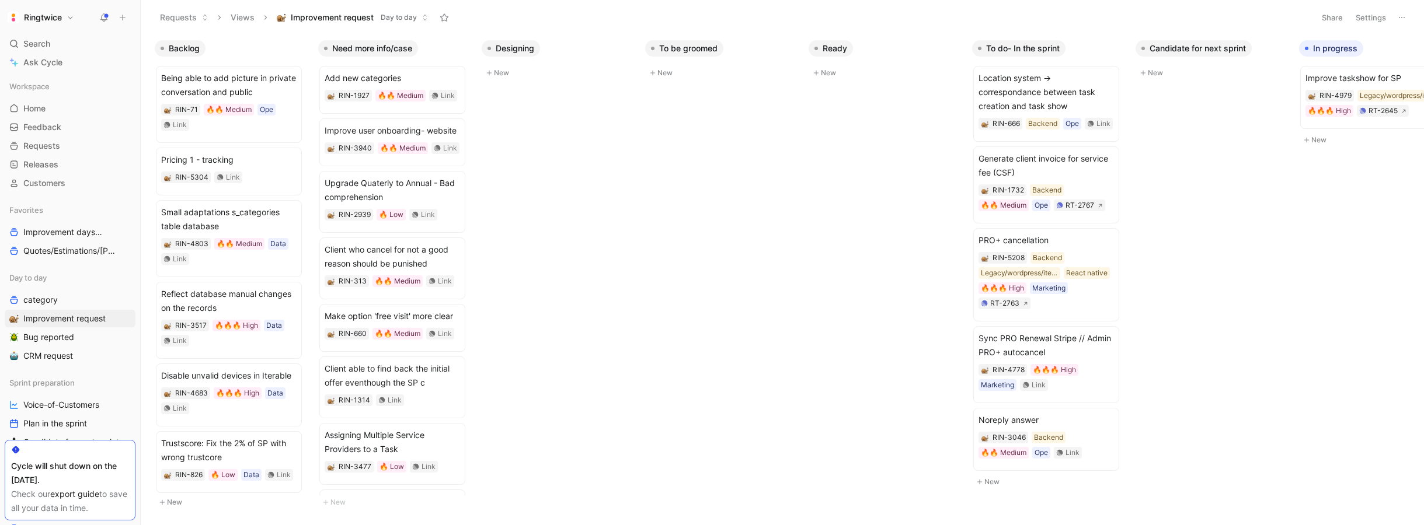 The height and width of the screenshot is (525, 1424). What do you see at coordinates (229, 160) in the screenshot?
I see `span: Pricing 1 - tracking` at bounding box center [229, 160].